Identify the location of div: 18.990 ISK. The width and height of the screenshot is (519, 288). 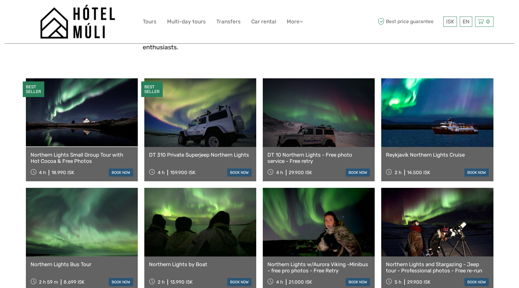
(63, 172).